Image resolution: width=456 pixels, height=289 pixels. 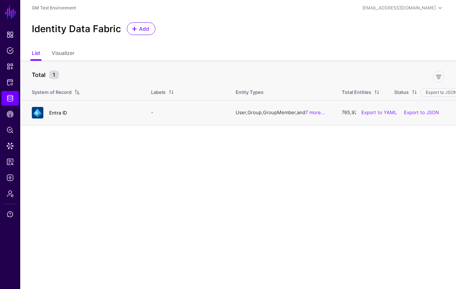 What do you see at coordinates (315, 112) in the screenshot?
I see `a: 7 more...` at bounding box center [315, 112].